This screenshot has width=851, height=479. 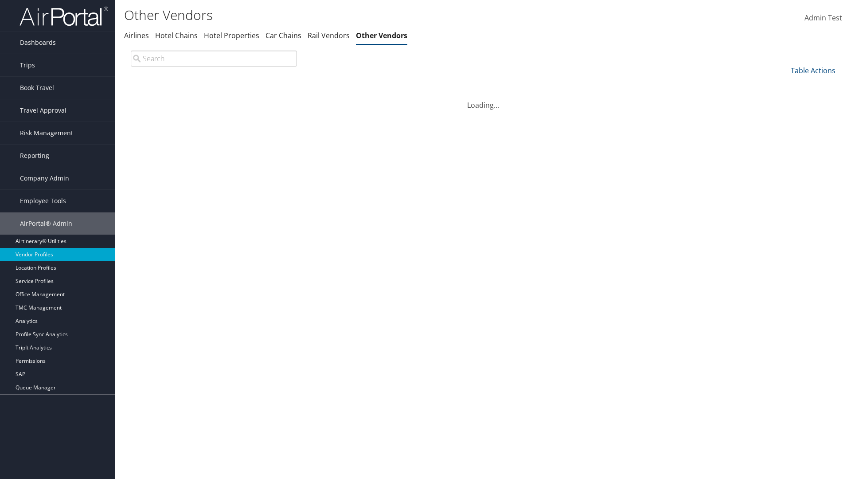 What do you see at coordinates (43, 110) in the screenshot?
I see `span: Travel Approval` at bounding box center [43, 110].